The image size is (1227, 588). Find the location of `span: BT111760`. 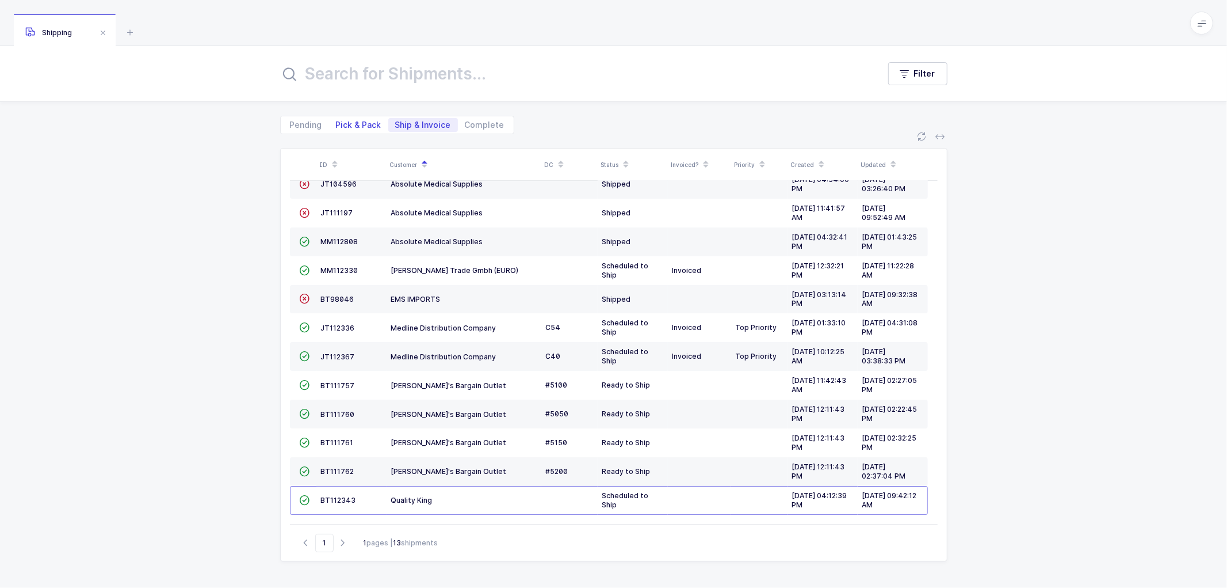

span: BT111760 is located at coordinates (338, 414).